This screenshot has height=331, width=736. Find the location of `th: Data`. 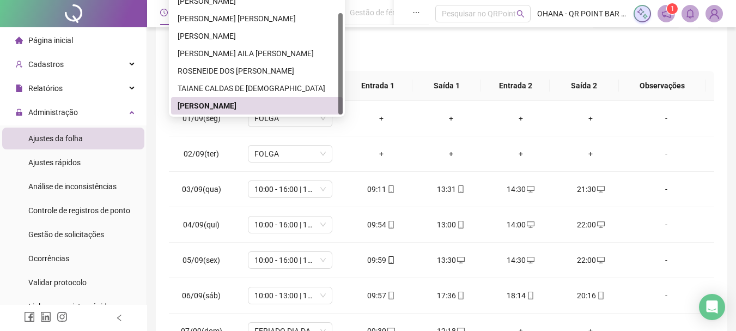

th: Data is located at coordinates (201, 85).